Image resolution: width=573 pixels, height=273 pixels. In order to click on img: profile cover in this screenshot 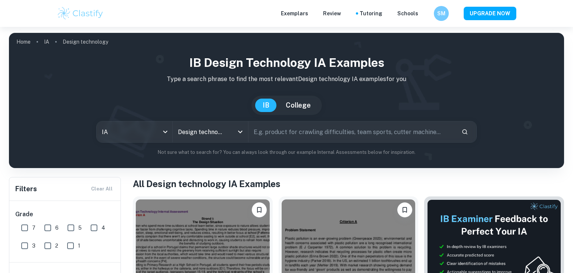, I will do `click(286, 100)`.